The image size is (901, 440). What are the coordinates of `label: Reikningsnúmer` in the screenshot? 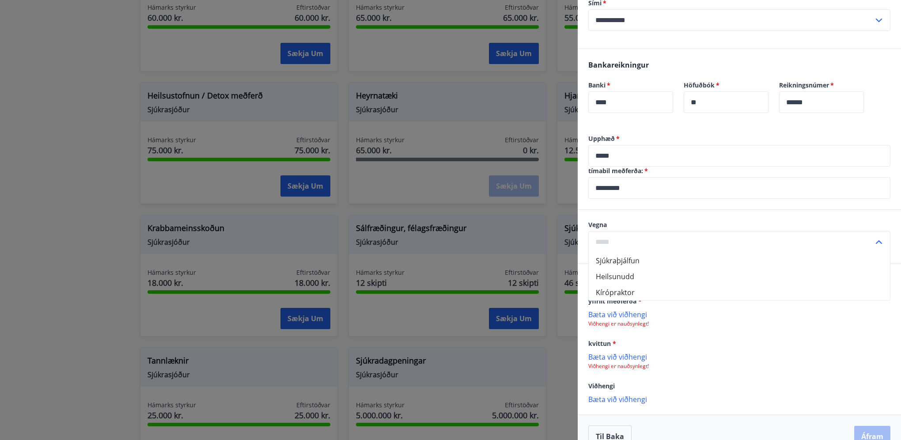 It's located at (821, 85).